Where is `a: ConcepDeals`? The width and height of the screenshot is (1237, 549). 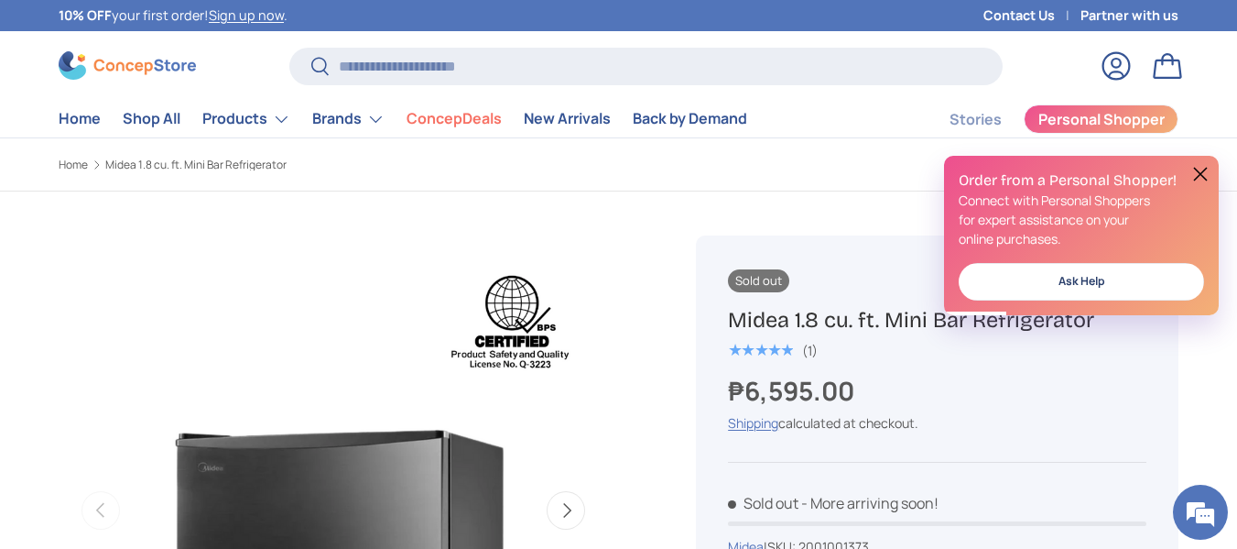 a: ConcepDeals is located at coordinates (454, 118).